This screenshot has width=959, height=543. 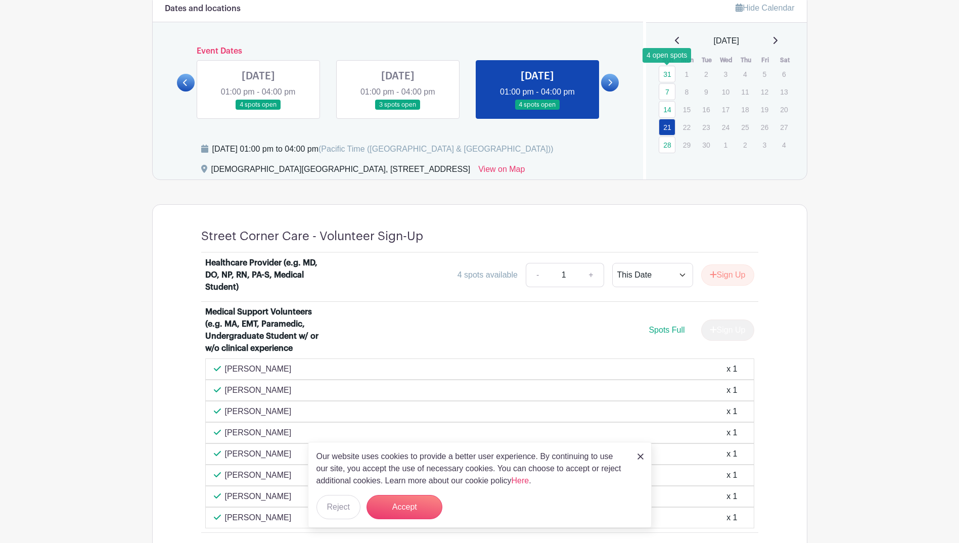 What do you see at coordinates (667, 74) in the screenshot?
I see `a: 31` at bounding box center [667, 74].